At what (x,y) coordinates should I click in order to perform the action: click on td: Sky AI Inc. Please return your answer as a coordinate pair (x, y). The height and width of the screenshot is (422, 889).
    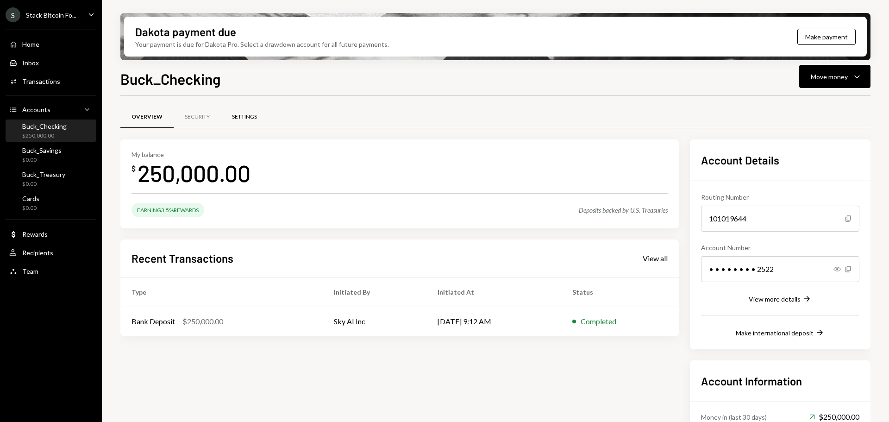
    Looking at the image, I should click on (375, 321).